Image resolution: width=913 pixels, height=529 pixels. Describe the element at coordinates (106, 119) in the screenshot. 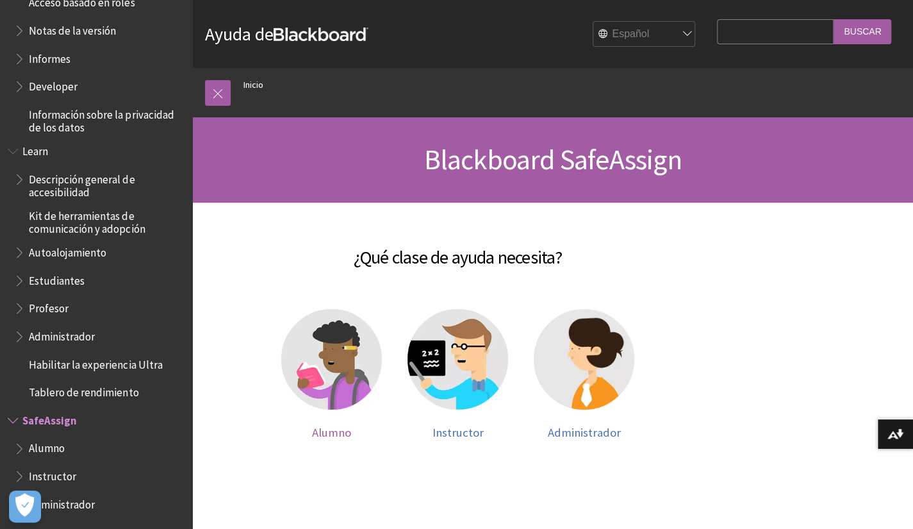

I see `span: Información sobre la privacidad de los datos` at that location.